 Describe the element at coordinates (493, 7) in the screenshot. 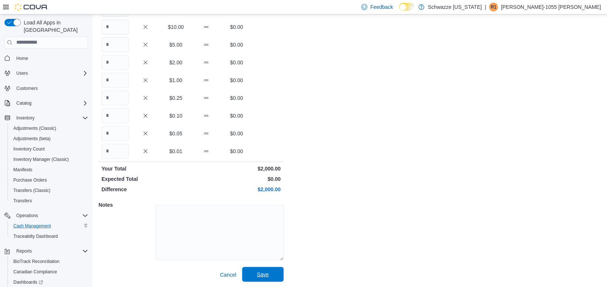

I see `span: R1` at that location.